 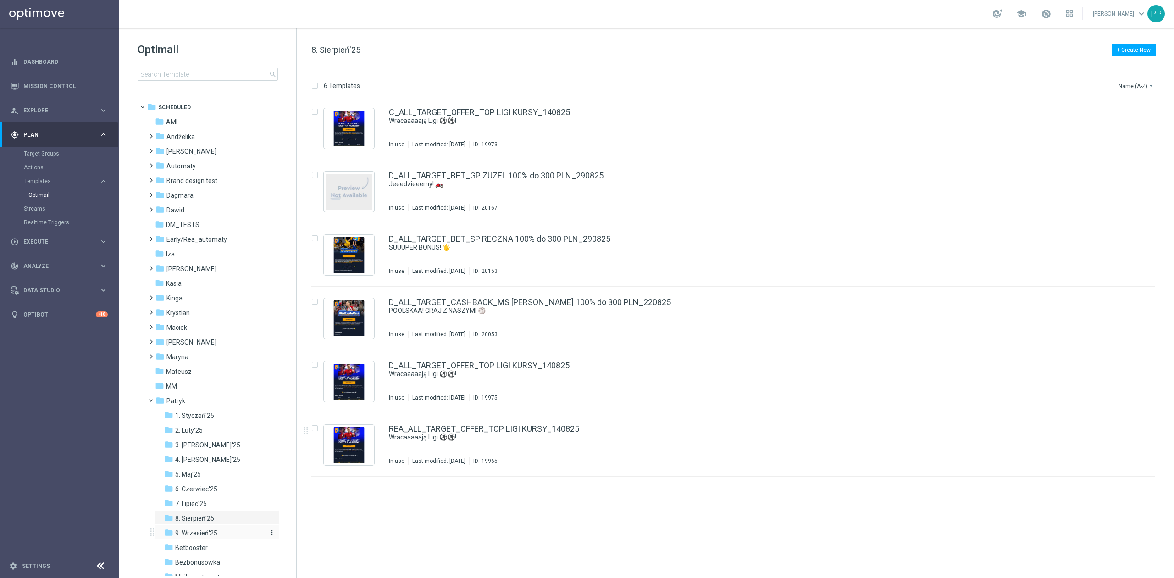 What do you see at coordinates (752, 184) in the screenshot?
I see `div: Jeeedzieeemy! 🏍️` at bounding box center [752, 184].